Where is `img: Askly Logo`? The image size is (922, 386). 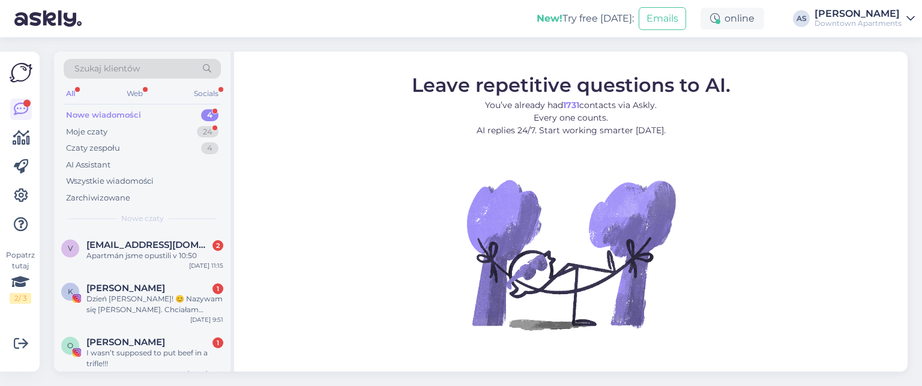 img: Askly Logo is located at coordinates (21, 73).